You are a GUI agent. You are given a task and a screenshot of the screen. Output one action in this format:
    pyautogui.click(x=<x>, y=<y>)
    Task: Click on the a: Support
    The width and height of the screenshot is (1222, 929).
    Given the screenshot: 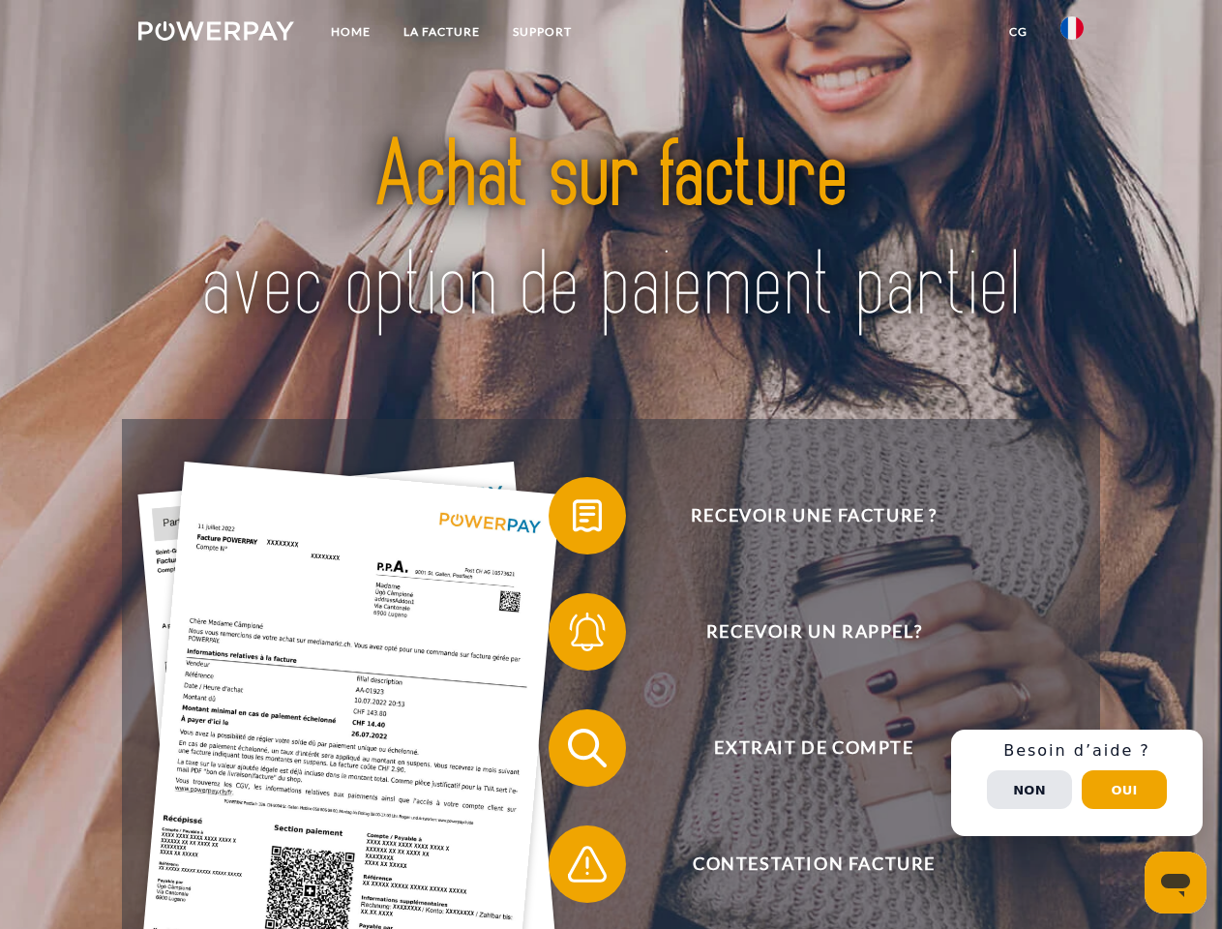 What is the action you would take?
    pyautogui.click(x=542, y=32)
    